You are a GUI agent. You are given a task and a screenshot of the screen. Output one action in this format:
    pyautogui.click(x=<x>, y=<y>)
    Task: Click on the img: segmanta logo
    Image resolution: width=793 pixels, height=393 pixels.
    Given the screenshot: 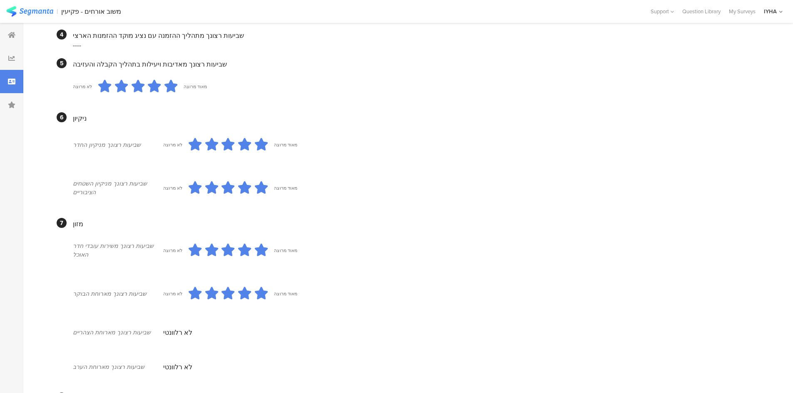 What is the action you would take?
    pyautogui.click(x=30, y=11)
    